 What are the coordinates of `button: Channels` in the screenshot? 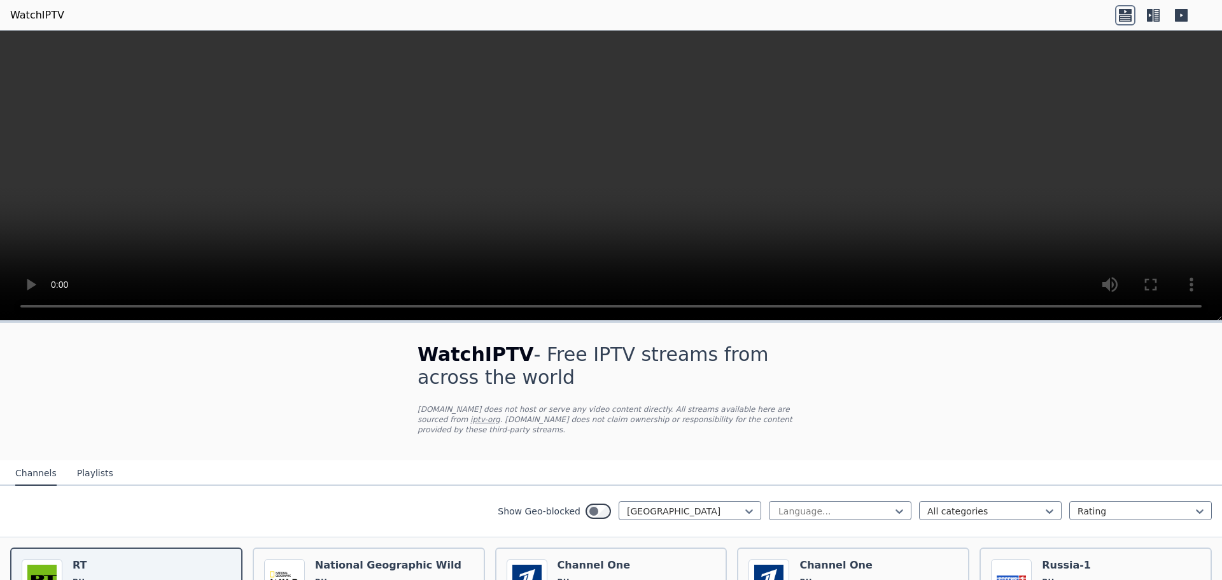 It's located at (36, 473).